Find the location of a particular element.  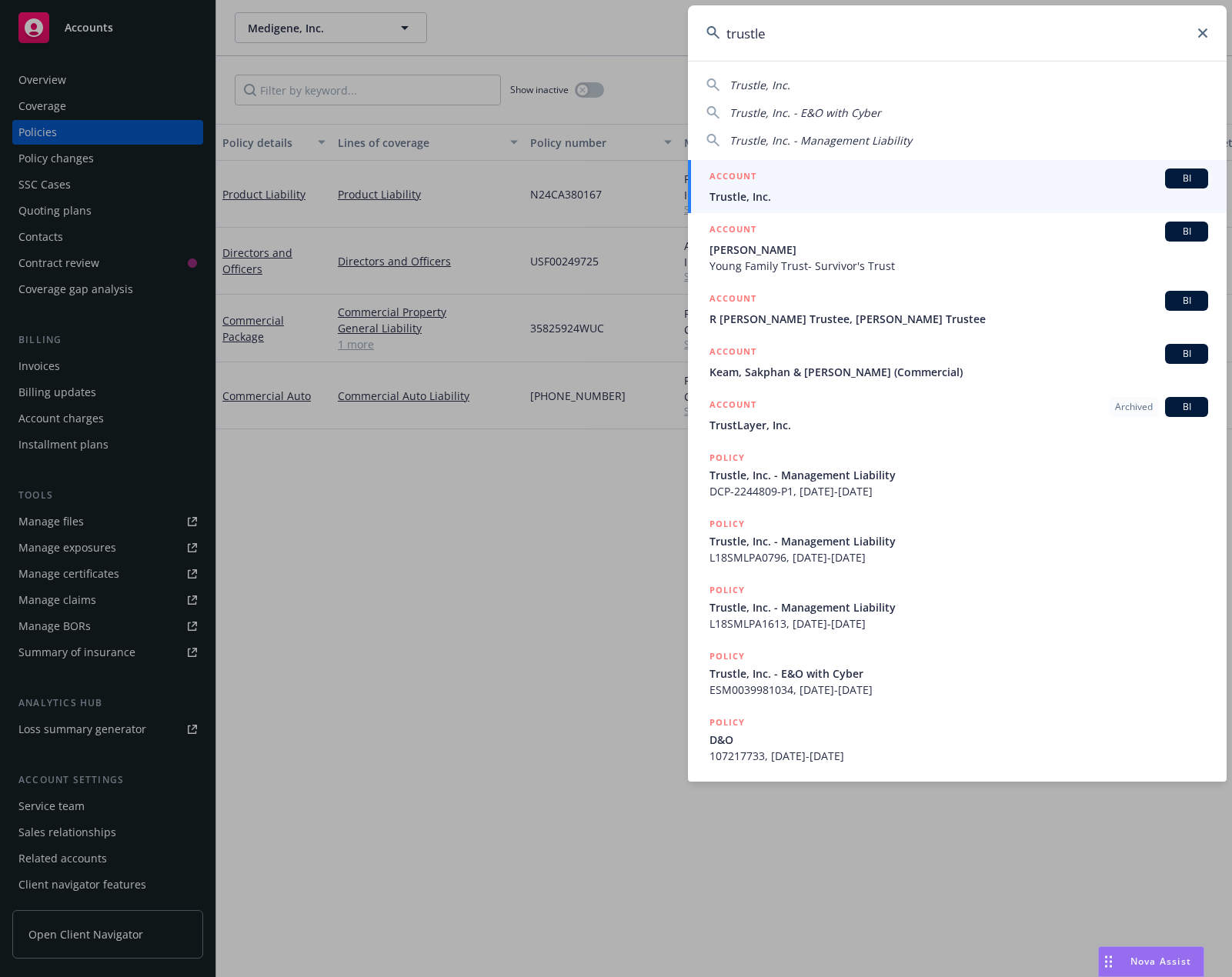

div: Drag to move is located at coordinates (1108, 962).